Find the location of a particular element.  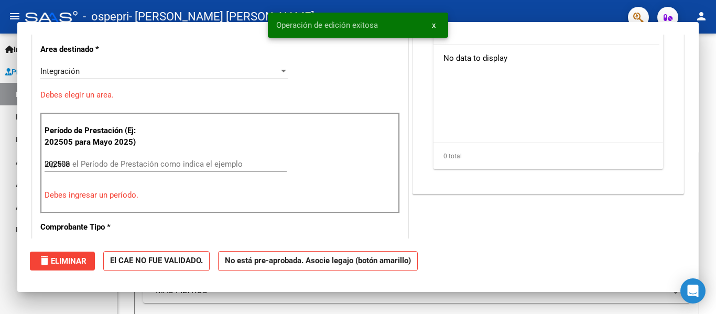

span: Eliminar is located at coordinates (62, 261).